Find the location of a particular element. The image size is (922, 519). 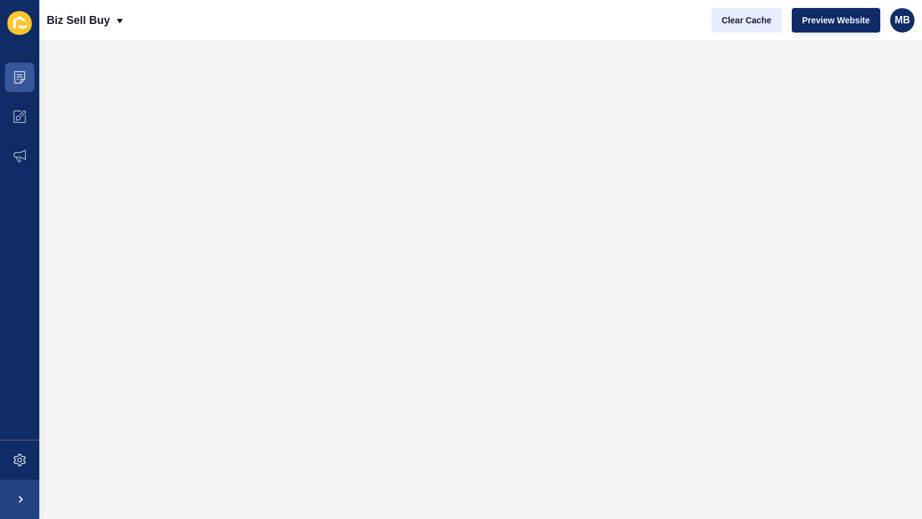

span: Clear Cache is located at coordinates (747, 20).